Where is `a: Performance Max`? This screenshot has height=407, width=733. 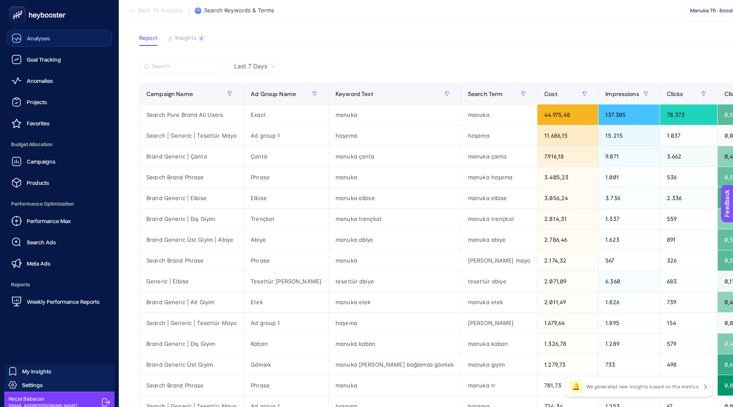
a: Performance Max is located at coordinates (59, 221).